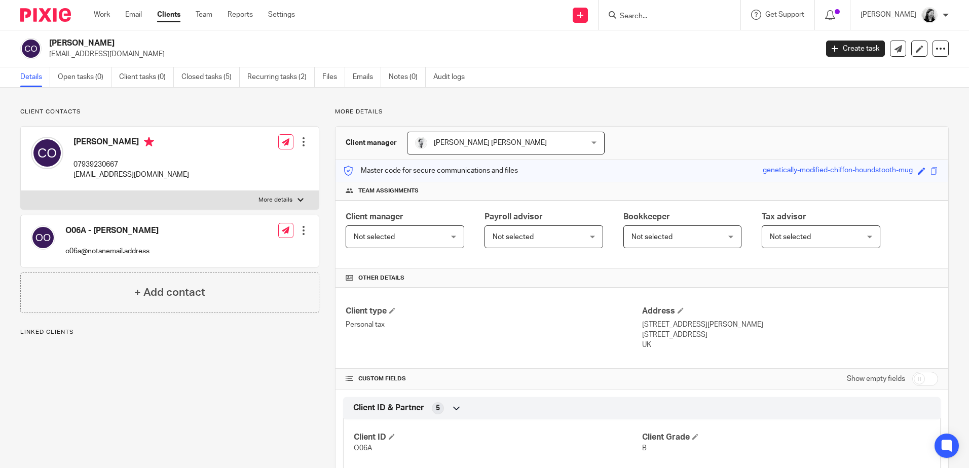  I want to click on a: Settings, so click(281, 15).